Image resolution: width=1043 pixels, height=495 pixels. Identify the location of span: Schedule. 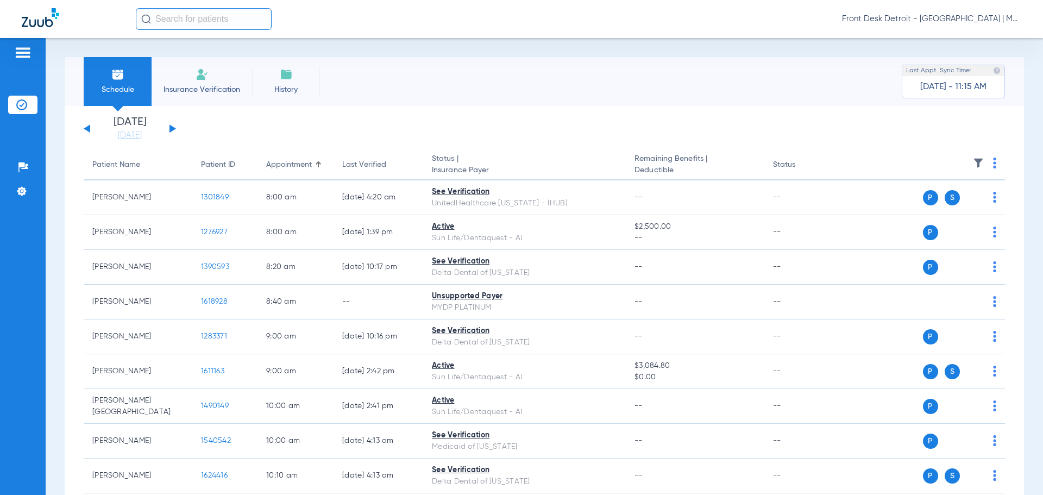
(117, 90).